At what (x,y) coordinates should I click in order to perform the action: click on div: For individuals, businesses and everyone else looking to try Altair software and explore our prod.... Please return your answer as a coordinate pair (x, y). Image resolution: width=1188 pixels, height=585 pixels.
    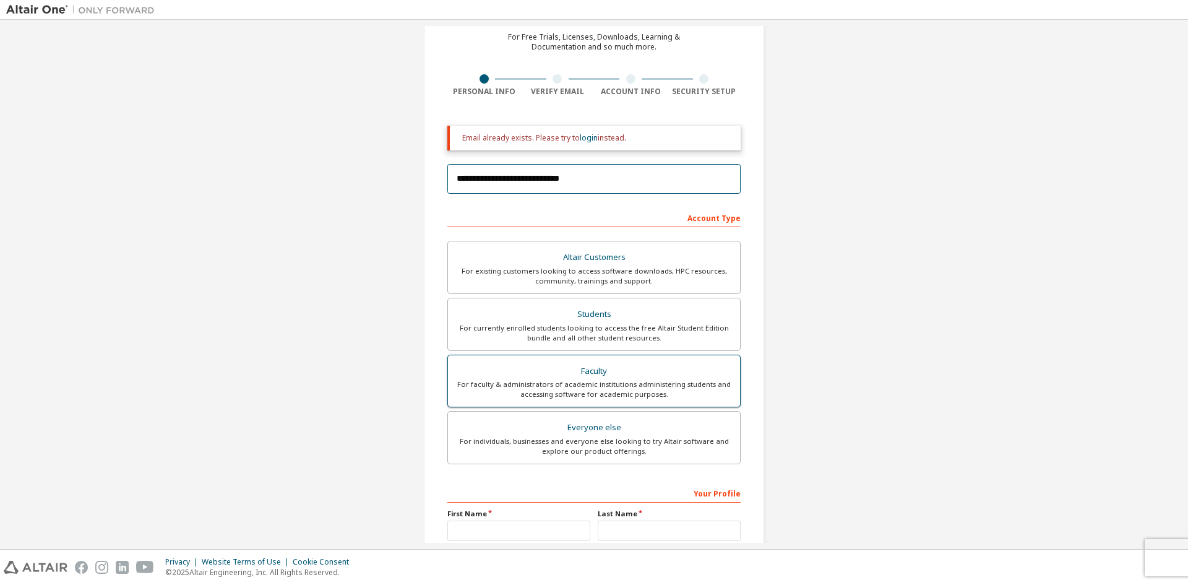
    Looking at the image, I should click on (594, 446).